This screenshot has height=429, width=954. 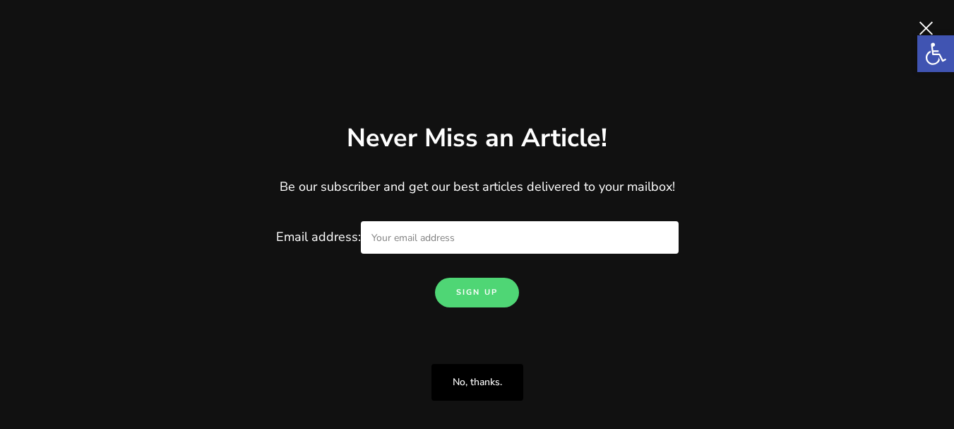 I want to click on input: Email address:, so click(x=520, y=237).